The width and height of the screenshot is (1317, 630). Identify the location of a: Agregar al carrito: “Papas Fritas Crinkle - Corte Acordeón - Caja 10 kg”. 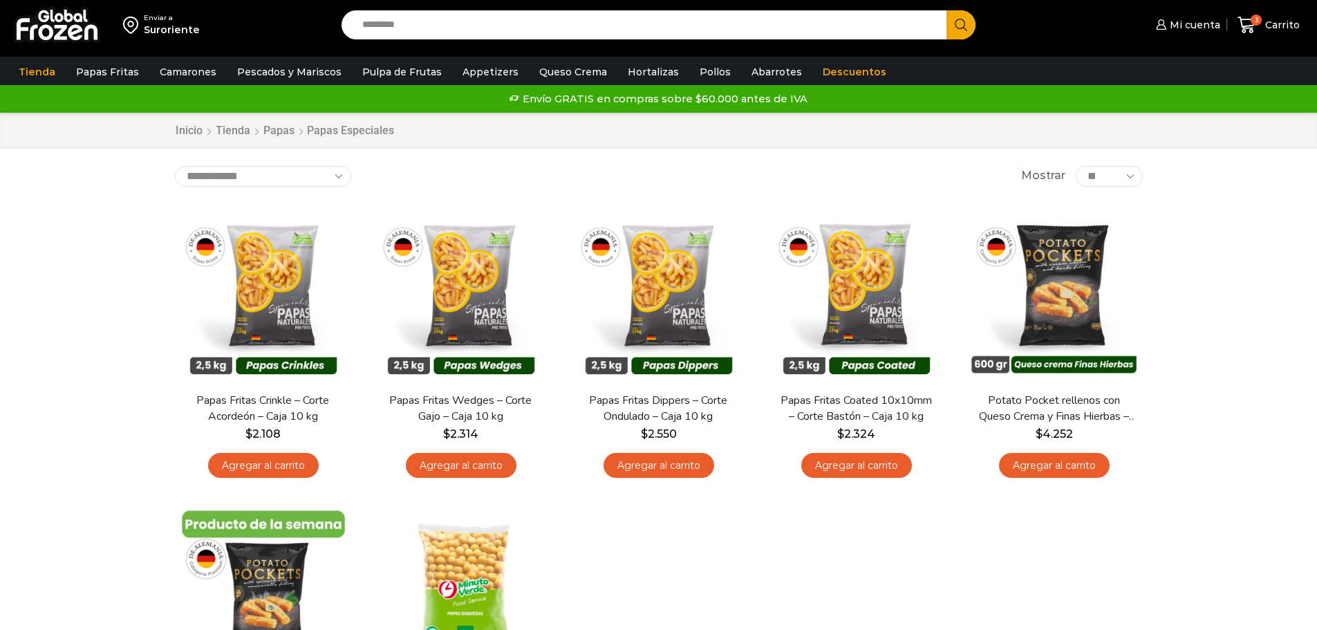
(263, 465).